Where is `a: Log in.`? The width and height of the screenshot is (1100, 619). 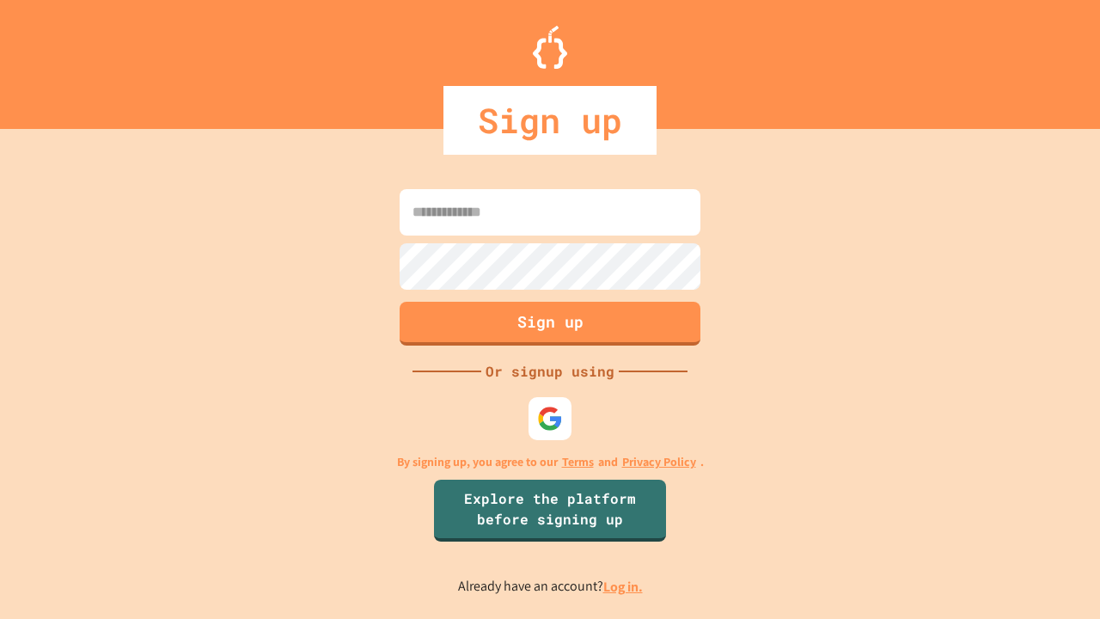
a: Log in. is located at coordinates (623, 586).